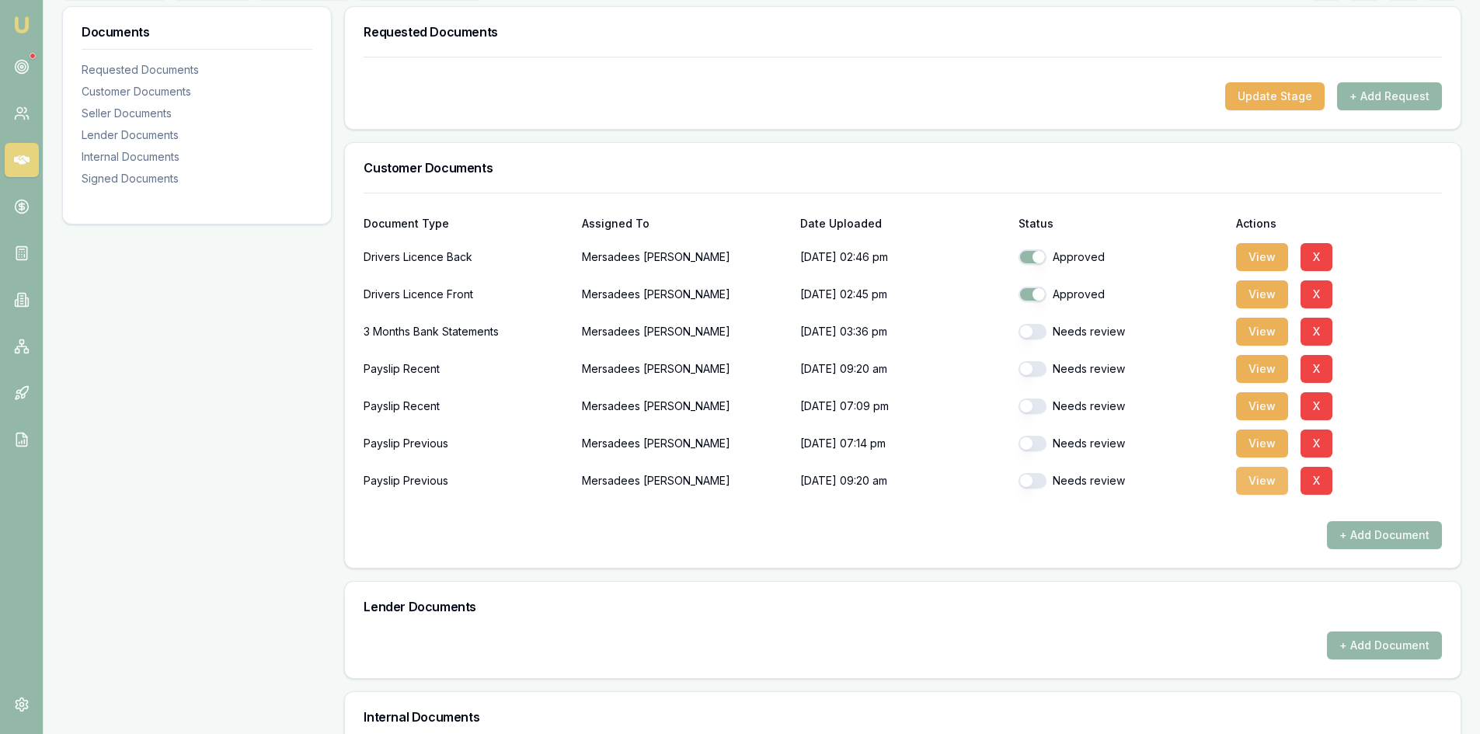  I want to click on div: Actions, so click(1339, 224).